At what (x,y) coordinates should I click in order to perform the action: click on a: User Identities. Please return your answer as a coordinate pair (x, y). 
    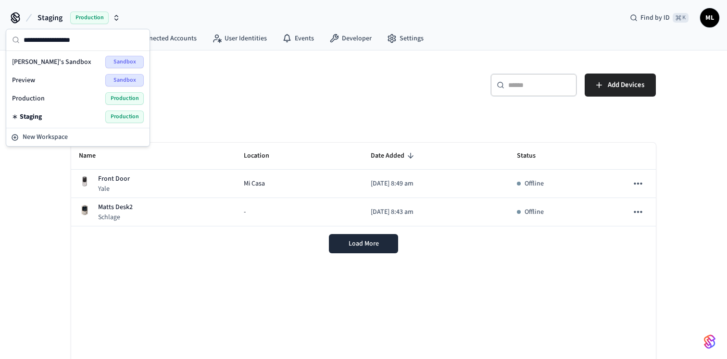
    Looking at the image, I should click on (239, 38).